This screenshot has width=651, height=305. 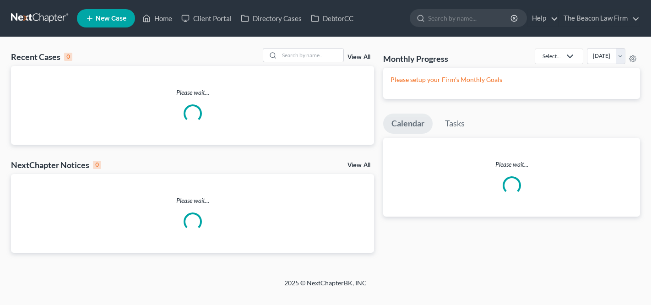 I want to click on a: Client Portal, so click(x=207, y=18).